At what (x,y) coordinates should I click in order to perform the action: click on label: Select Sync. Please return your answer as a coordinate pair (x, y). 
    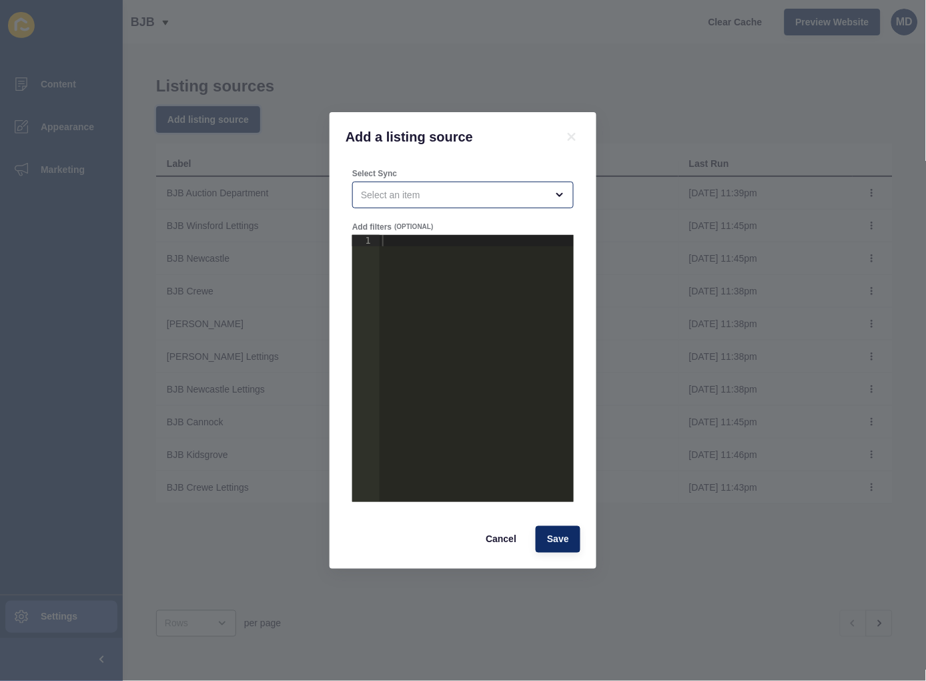
    Looking at the image, I should click on (374, 173).